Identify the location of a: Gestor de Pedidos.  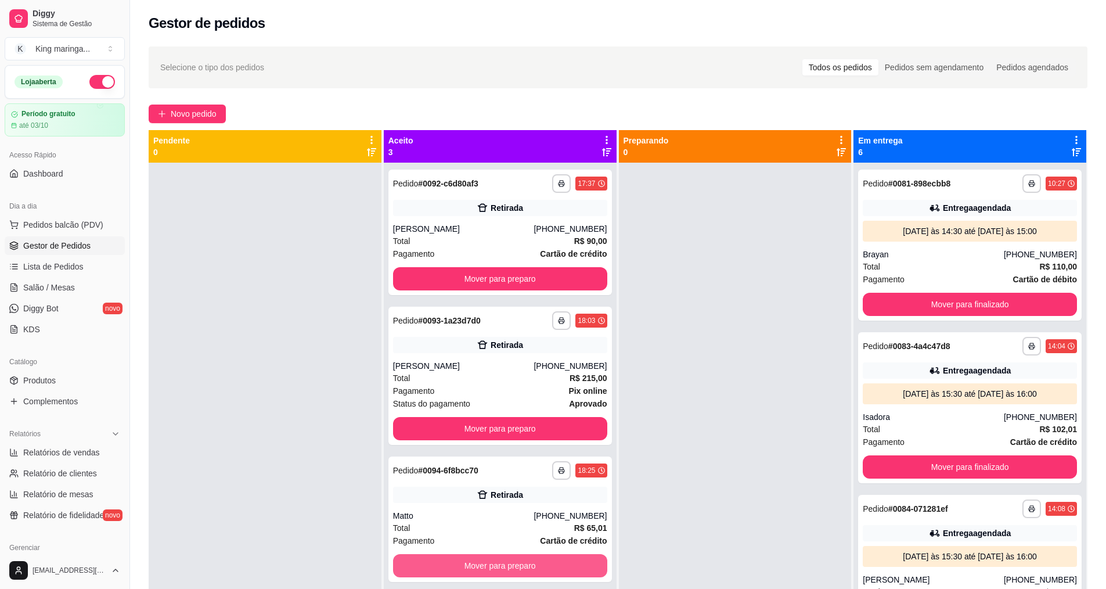
(64, 246).